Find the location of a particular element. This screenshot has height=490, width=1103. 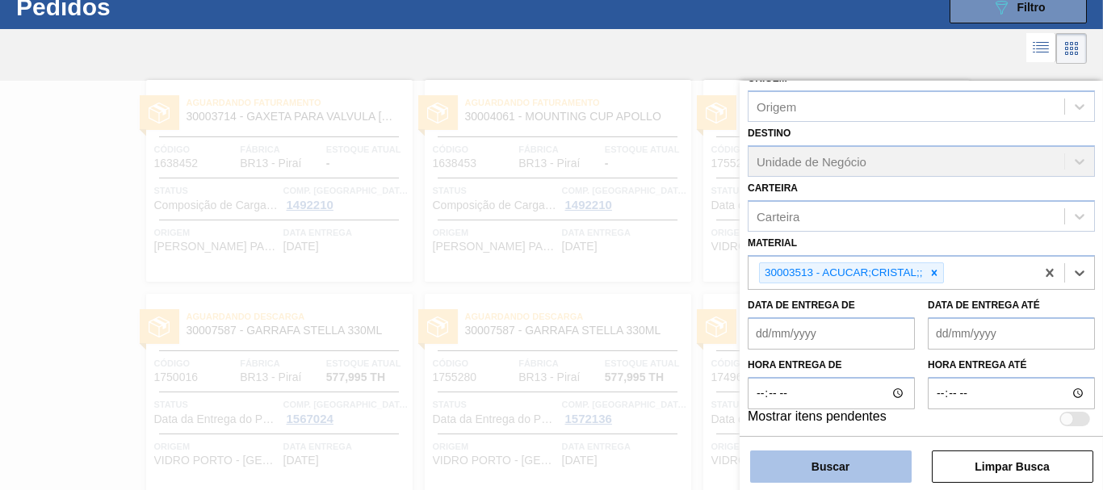

a: statusAguardando Descarga30007587 - GARRAFA STELLA 330MLCódigo1755278FábricaBR13 - PiraíEstoque a... is located at coordinates (830, 181).